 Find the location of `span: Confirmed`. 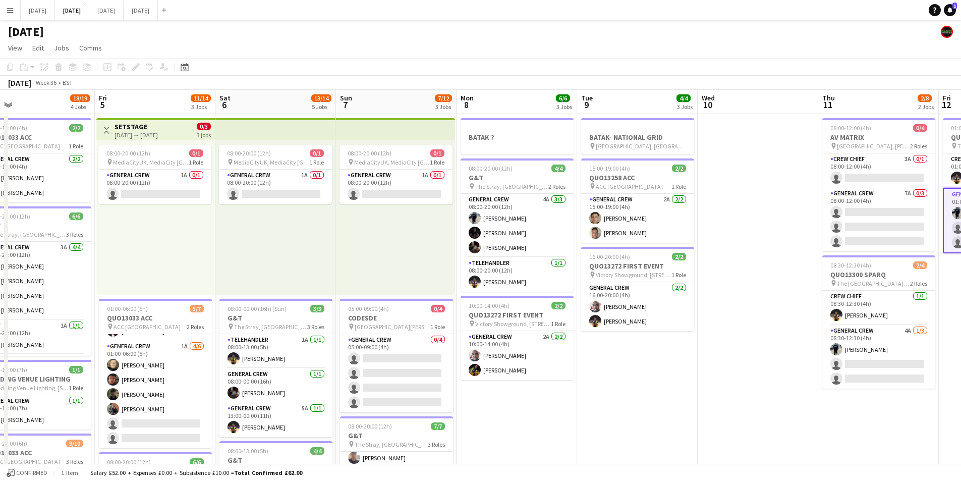

span: Confirmed is located at coordinates (32, 472).